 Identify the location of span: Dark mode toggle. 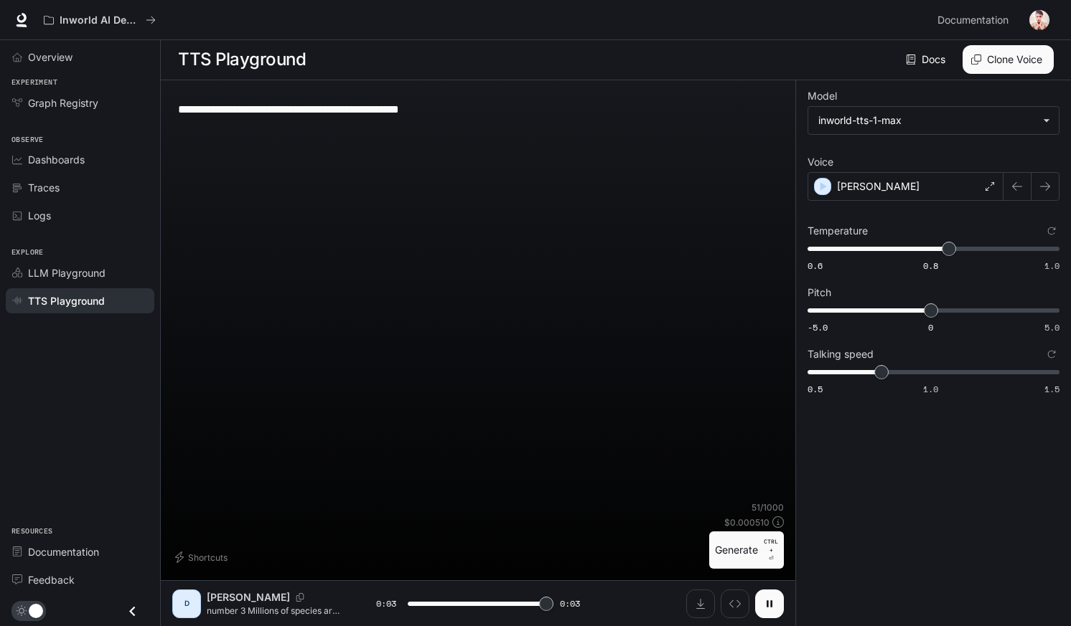
(36, 611).